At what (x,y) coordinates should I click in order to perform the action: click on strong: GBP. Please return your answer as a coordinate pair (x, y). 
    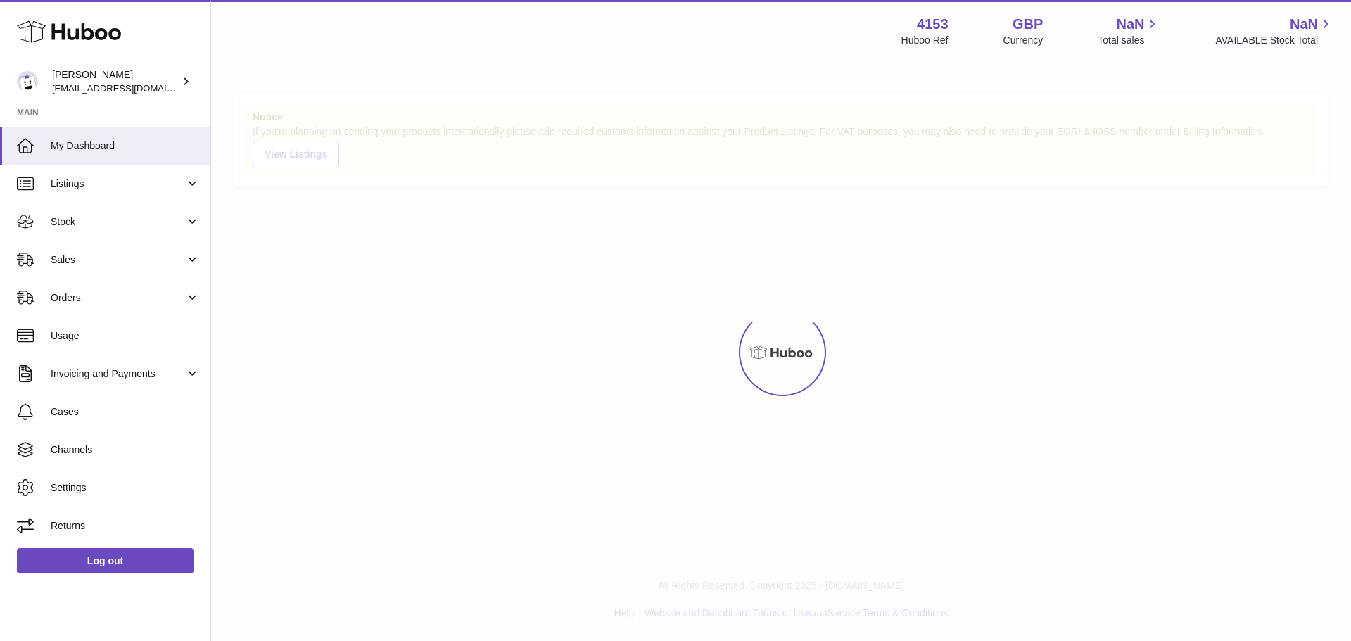
    Looking at the image, I should click on (1027, 24).